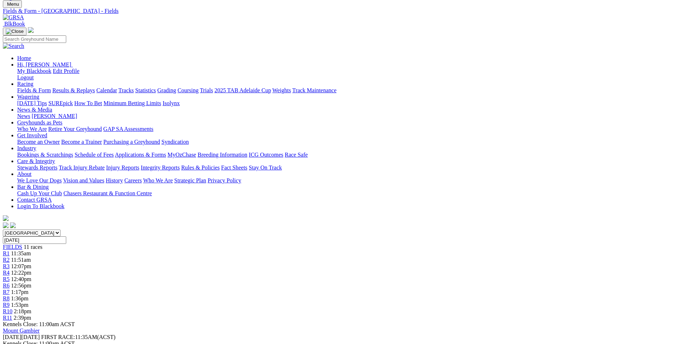 Image resolution: width=679 pixels, height=344 pixels. I want to click on a: Applications & Forms, so click(140, 155).